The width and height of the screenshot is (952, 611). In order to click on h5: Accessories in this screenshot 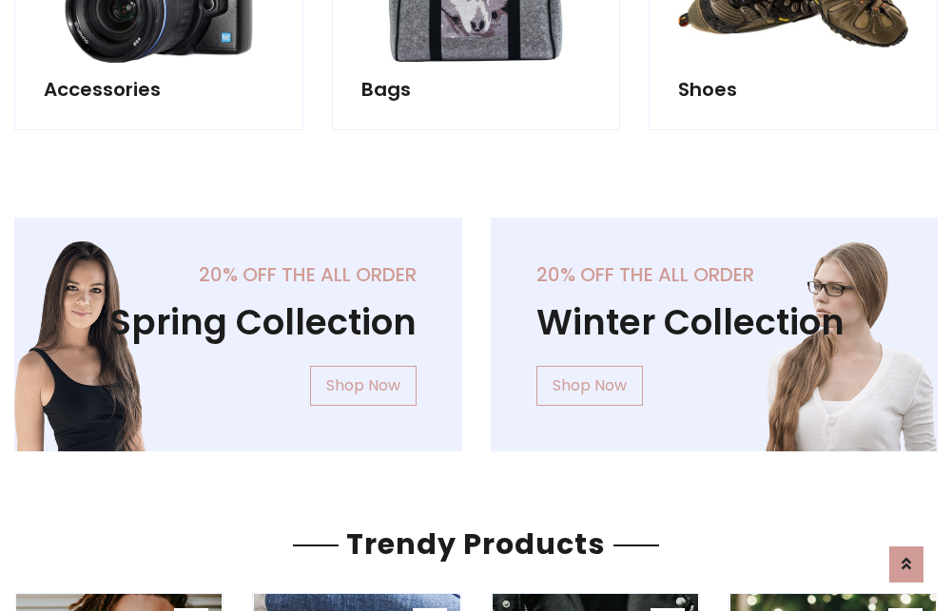, I will do `click(159, 89)`.